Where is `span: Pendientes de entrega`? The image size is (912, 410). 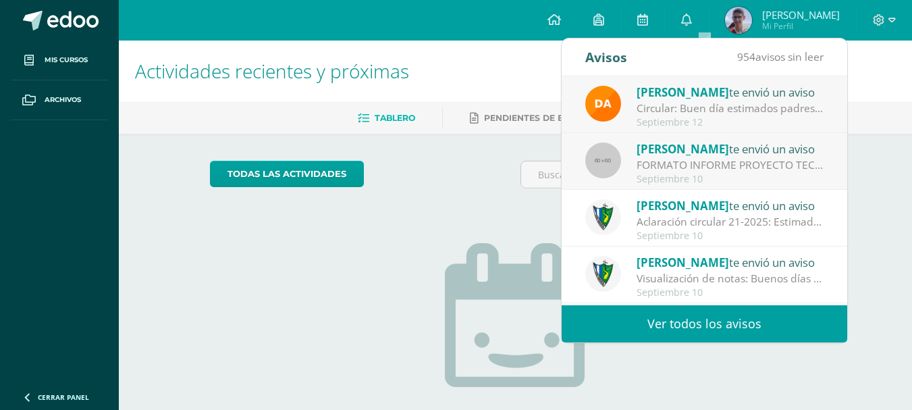
span: Pendientes de entrega is located at coordinates (541, 117).